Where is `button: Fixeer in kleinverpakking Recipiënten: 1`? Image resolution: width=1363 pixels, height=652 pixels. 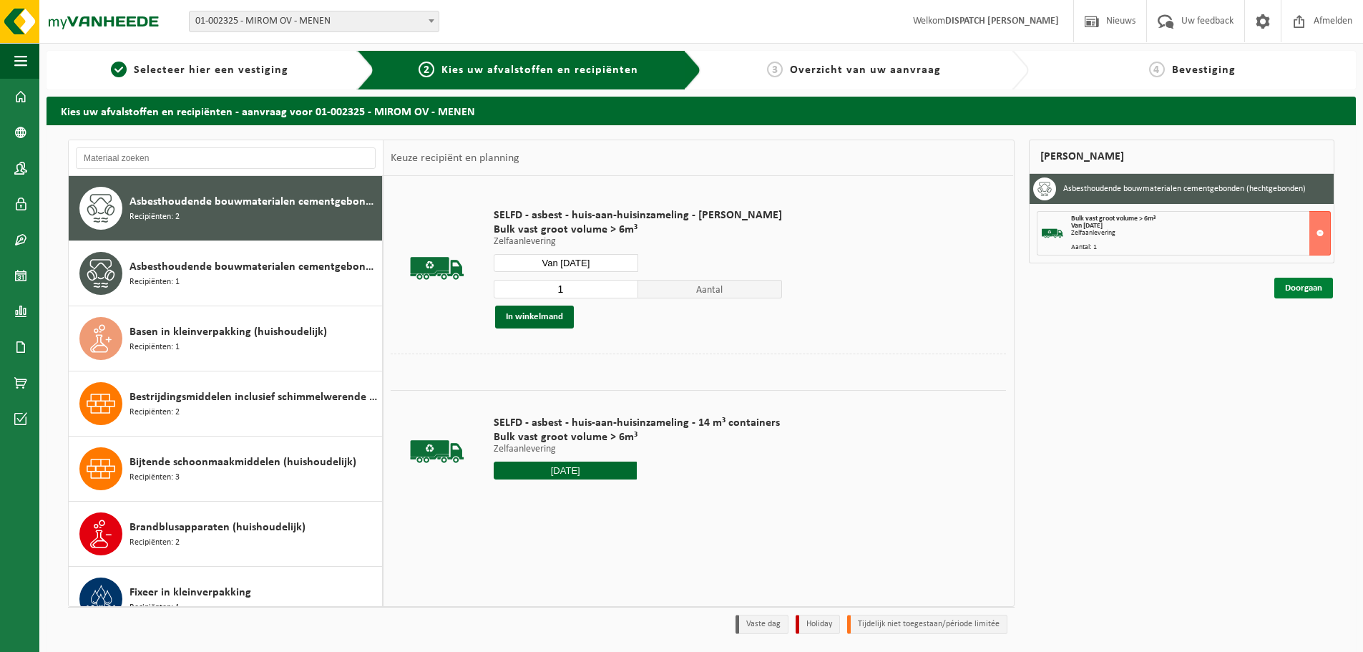 button: Fixeer in kleinverpakking Recipiënten: 1 is located at coordinates (225, 599).